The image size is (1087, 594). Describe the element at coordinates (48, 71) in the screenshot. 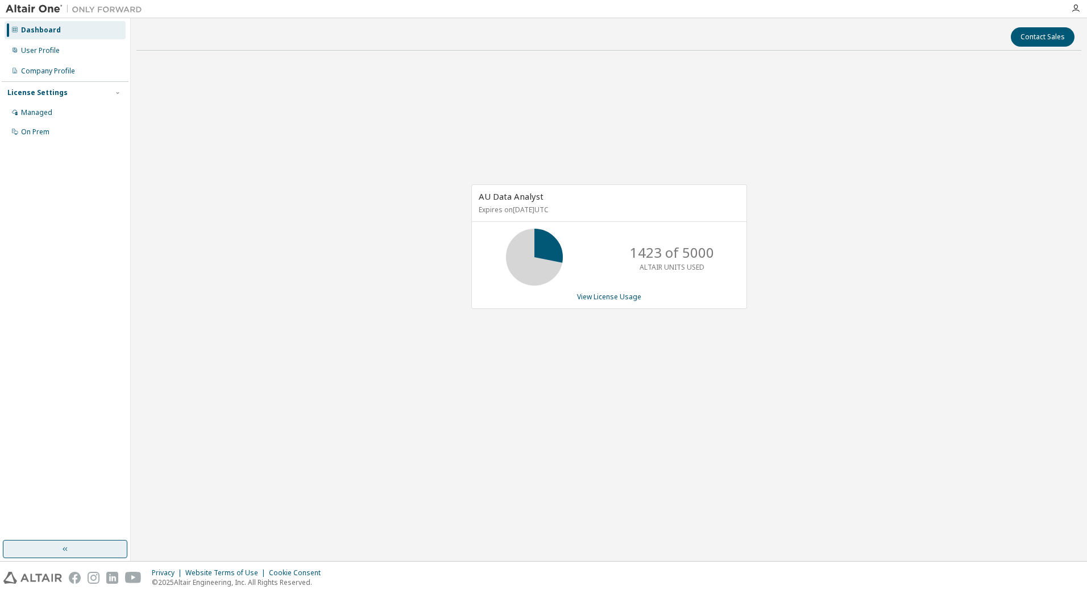

I see `div: Company Profile` at that location.